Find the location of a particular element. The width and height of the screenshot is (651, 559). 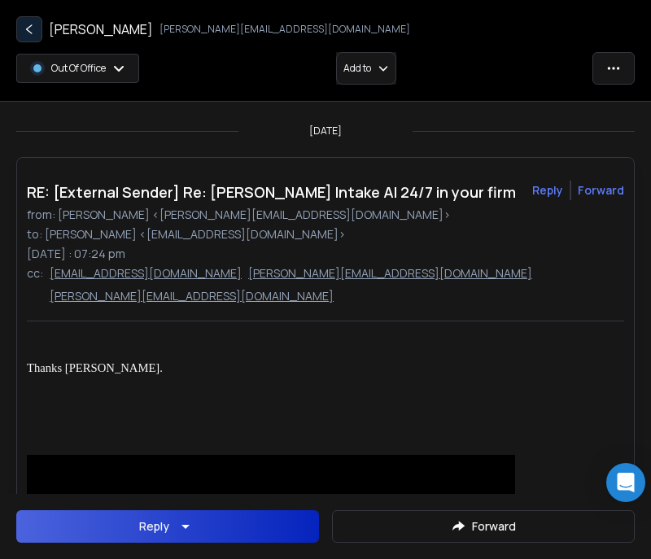

p: cc: is located at coordinates (35, 285).